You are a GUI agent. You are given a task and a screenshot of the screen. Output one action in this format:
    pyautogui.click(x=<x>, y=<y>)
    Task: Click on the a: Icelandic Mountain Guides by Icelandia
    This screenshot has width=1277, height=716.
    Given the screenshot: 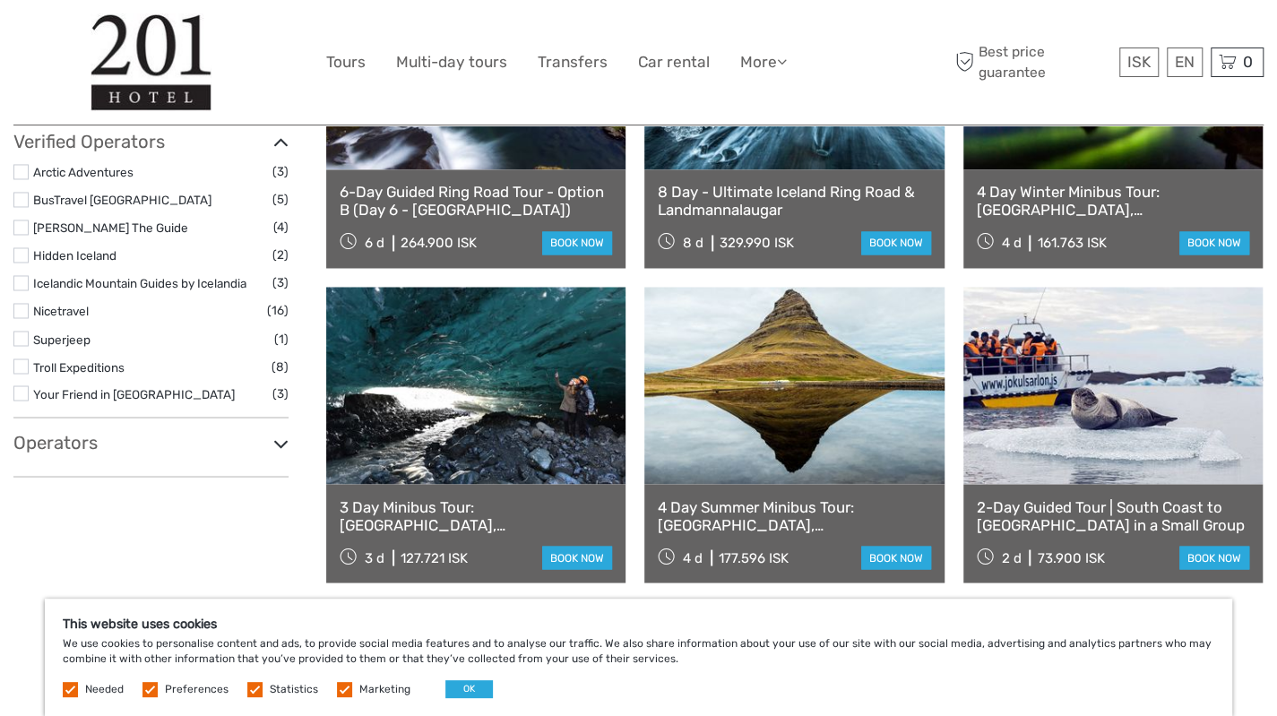 What is the action you would take?
    pyautogui.click(x=140, y=283)
    